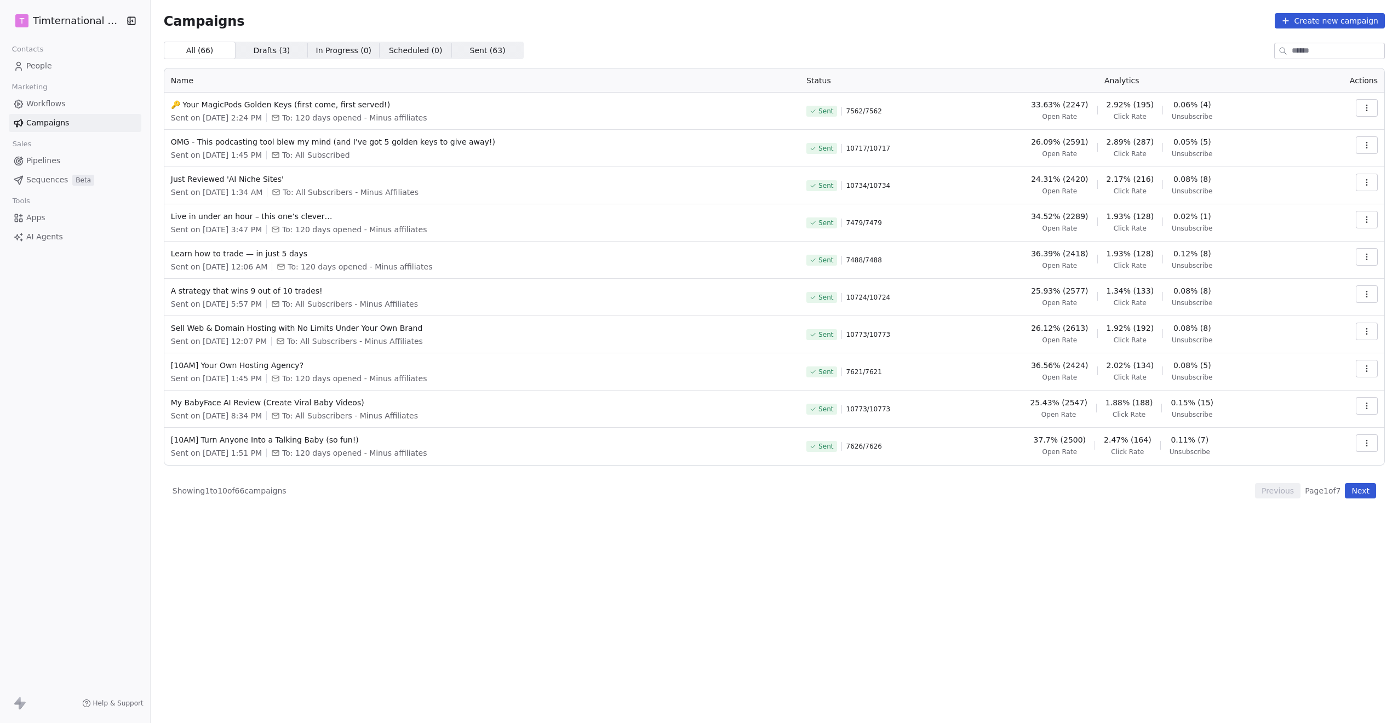 The width and height of the screenshot is (1398, 723). Describe the element at coordinates (75, 218) in the screenshot. I see `a: Apps` at that location.